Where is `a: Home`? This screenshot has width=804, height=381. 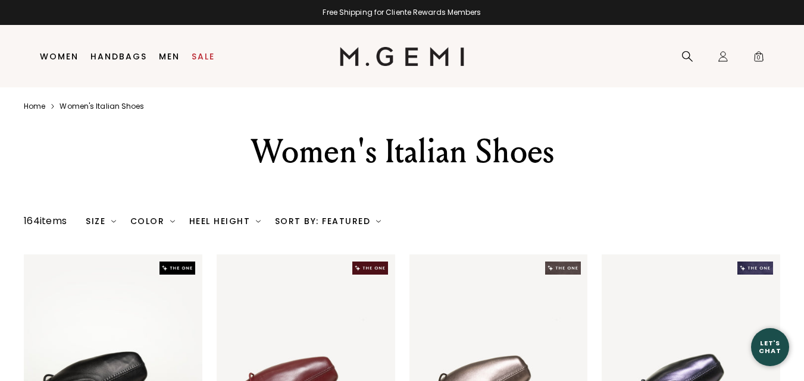
a: Home is located at coordinates (35, 107).